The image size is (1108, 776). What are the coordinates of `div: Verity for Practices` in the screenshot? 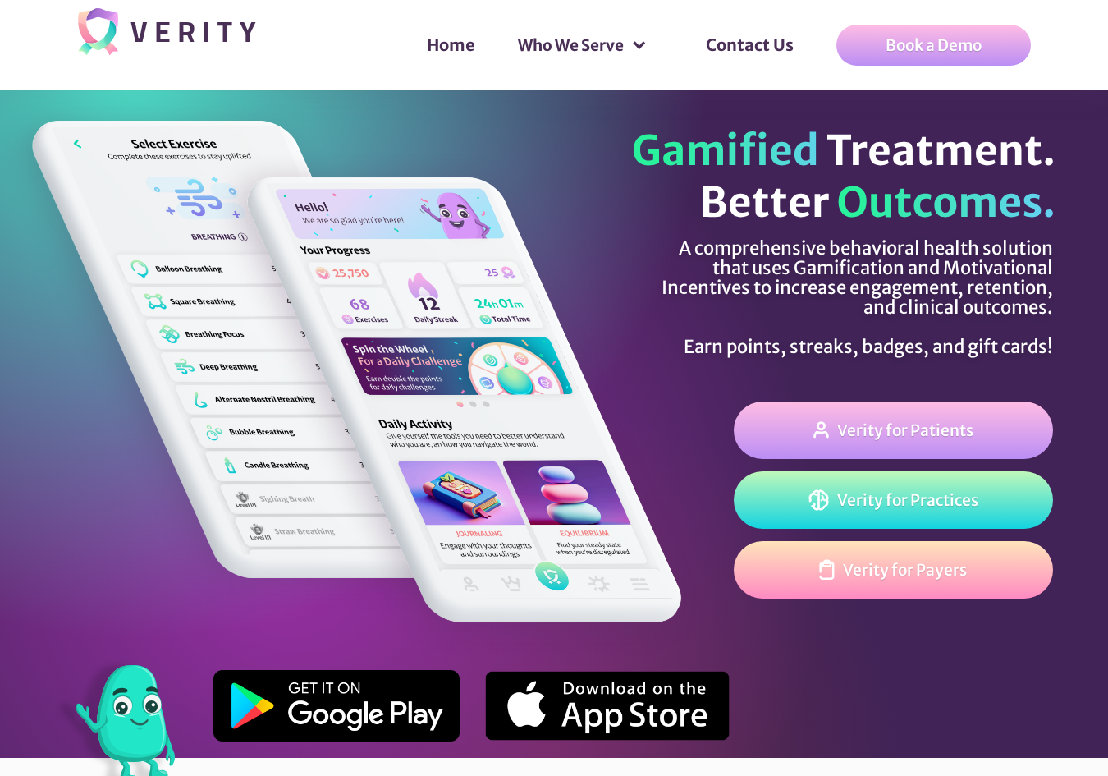 It's located at (908, 500).